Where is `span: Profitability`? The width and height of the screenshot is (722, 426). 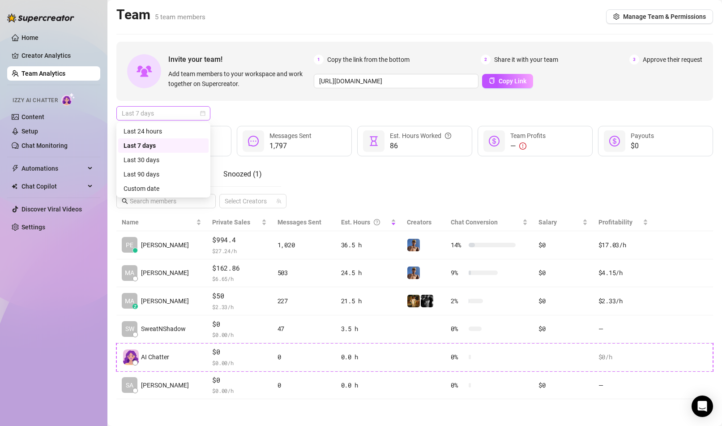 span: Profitability is located at coordinates (615, 222).